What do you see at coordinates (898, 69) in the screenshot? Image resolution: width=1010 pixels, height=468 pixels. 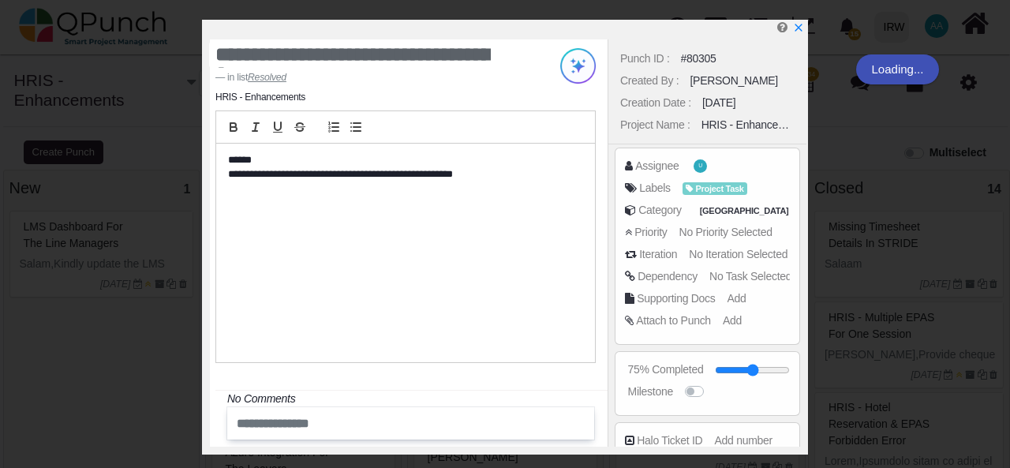 I see `div: Loading...` at bounding box center [898, 69].